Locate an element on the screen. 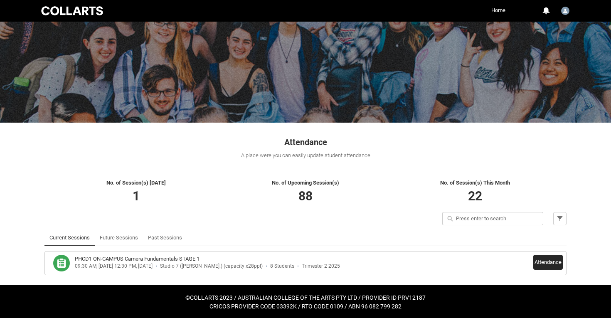  li: Future Sessions is located at coordinates (119, 238).